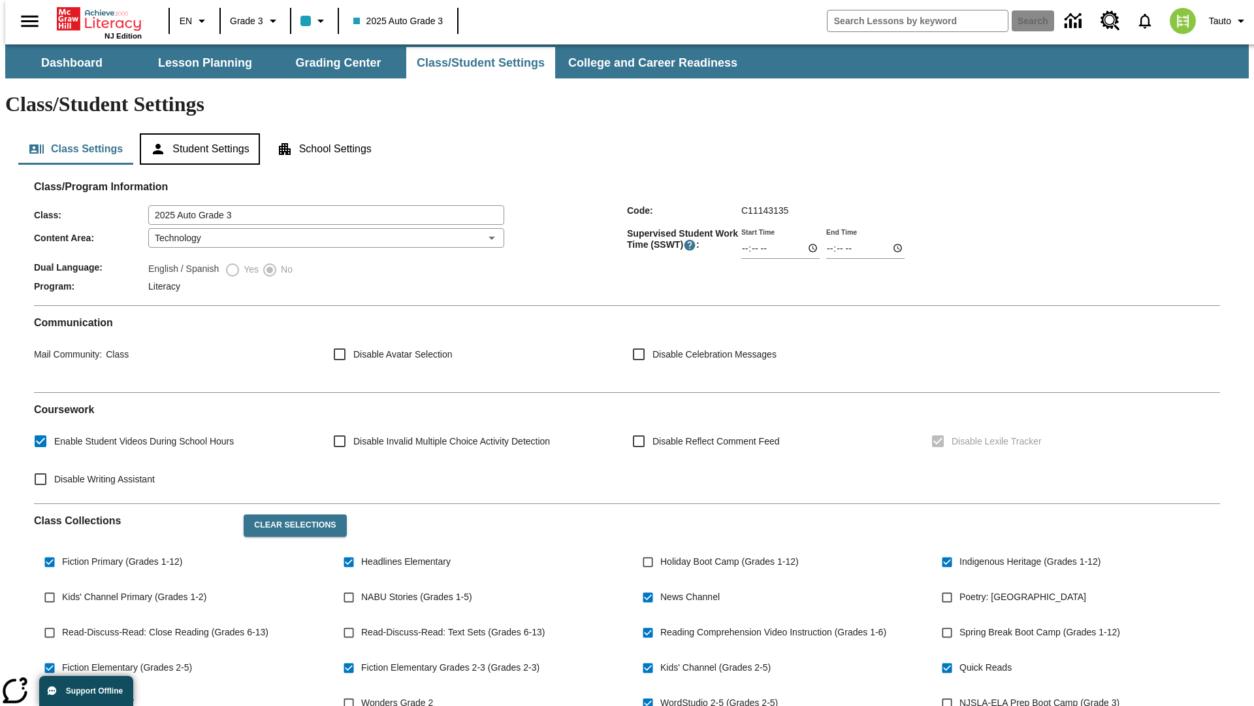 This screenshot has width=1254, height=706. What do you see at coordinates (72, 63) in the screenshot?
I see `button: Dashboard` at bounding box center [72, 63].